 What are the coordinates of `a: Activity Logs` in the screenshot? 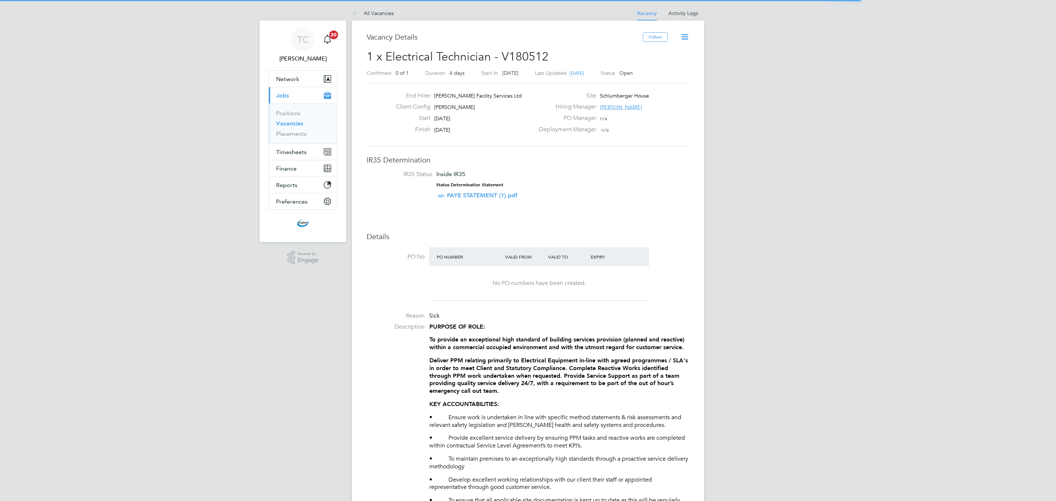 It's located at (683, 13).